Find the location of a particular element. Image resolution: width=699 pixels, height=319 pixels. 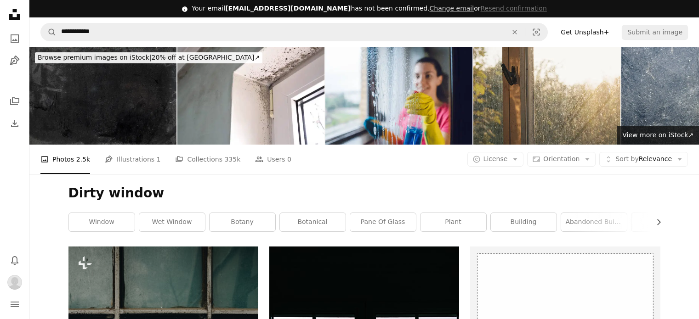

a: Download History is located at coordinates (15, 124).